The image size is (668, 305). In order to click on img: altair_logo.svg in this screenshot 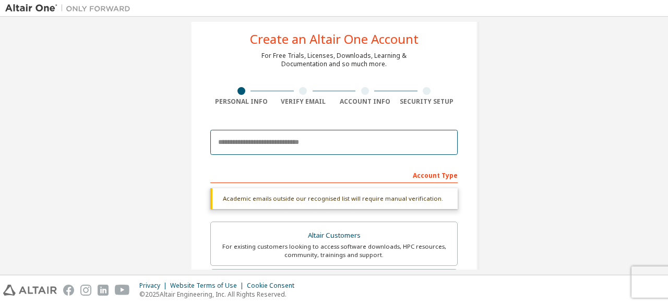, I will do `click(30, 290)`.